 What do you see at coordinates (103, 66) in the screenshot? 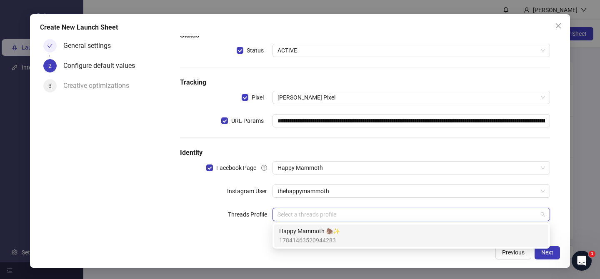
I see `div: Configure default values` at bounding box center [103, 66].